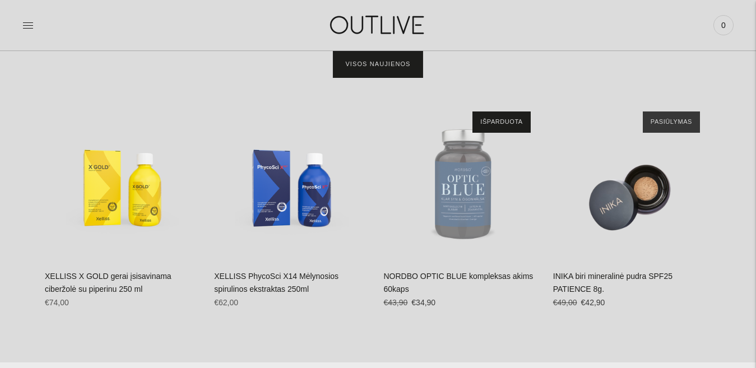 This screenshot has height=368, width=756. Describe the element at coordinates (565, 302) in the screenshot. I see `s: €49,00` at that location.